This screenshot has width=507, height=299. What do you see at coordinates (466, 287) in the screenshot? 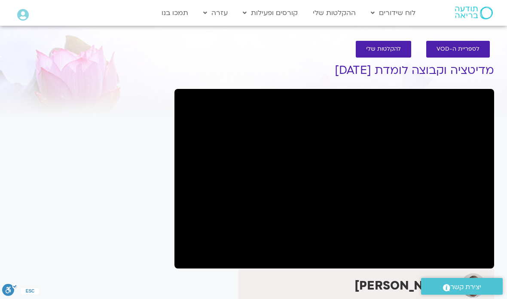
I see `span: יצירת קשר` at bounding box center [466, 287].